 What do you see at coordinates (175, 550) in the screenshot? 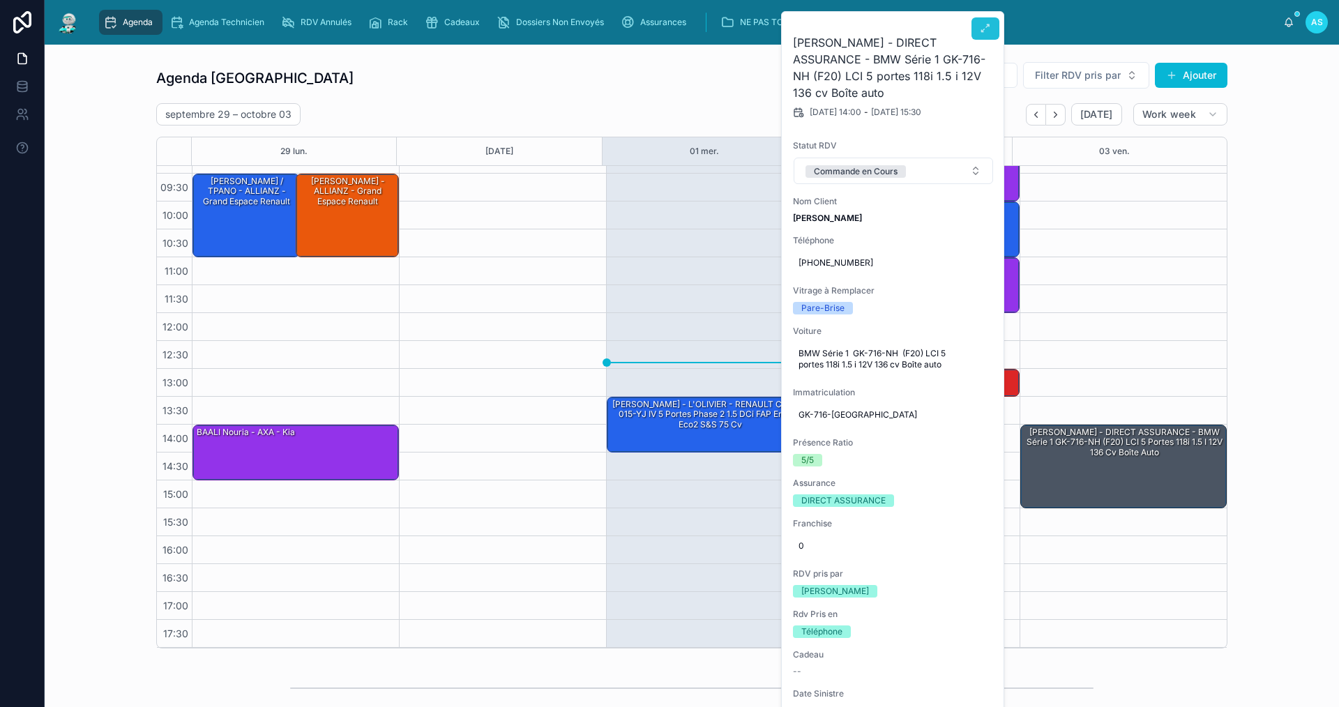
I see `span: 16:00` at bounding box center [175, 550].